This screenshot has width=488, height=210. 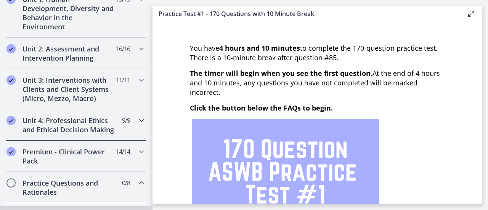 I want to click on span: Click the button below the FAQs to begin., so click(x=261, y=108).